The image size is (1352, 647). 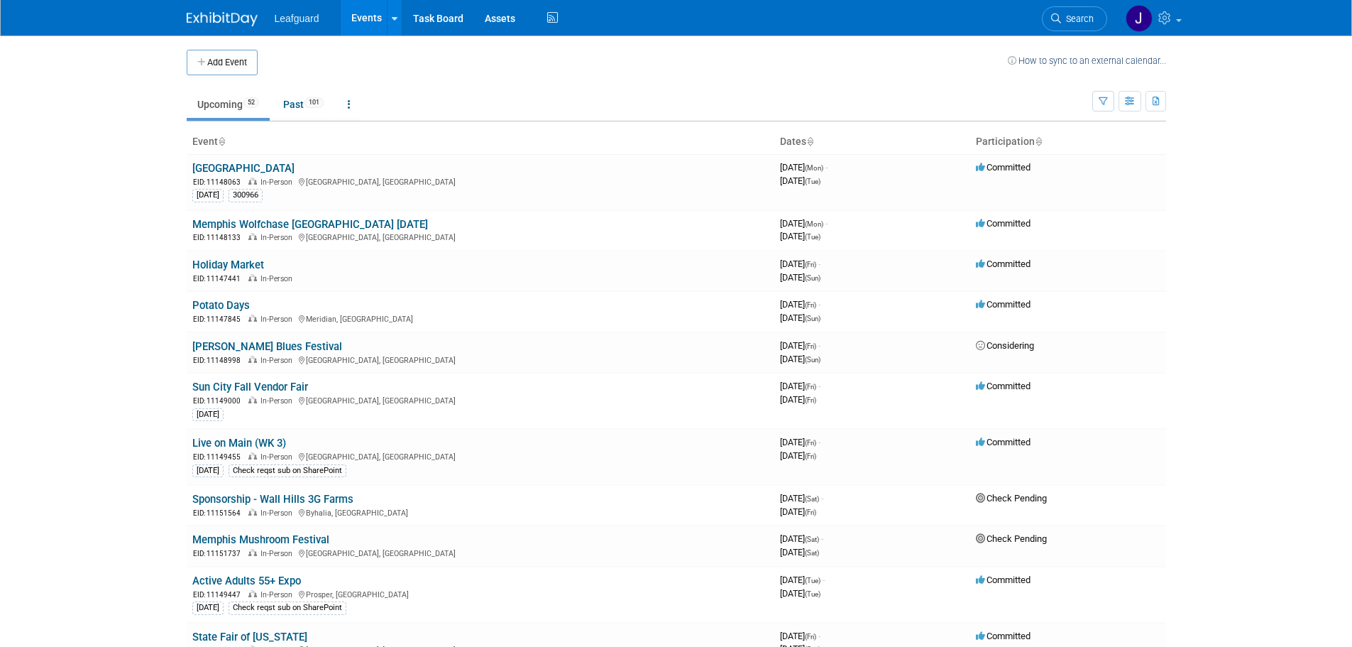 What do you see at coordinates (219, 360) in the screenshot?
I see `span: EID: 11148998` at bounding box center [219, 360].